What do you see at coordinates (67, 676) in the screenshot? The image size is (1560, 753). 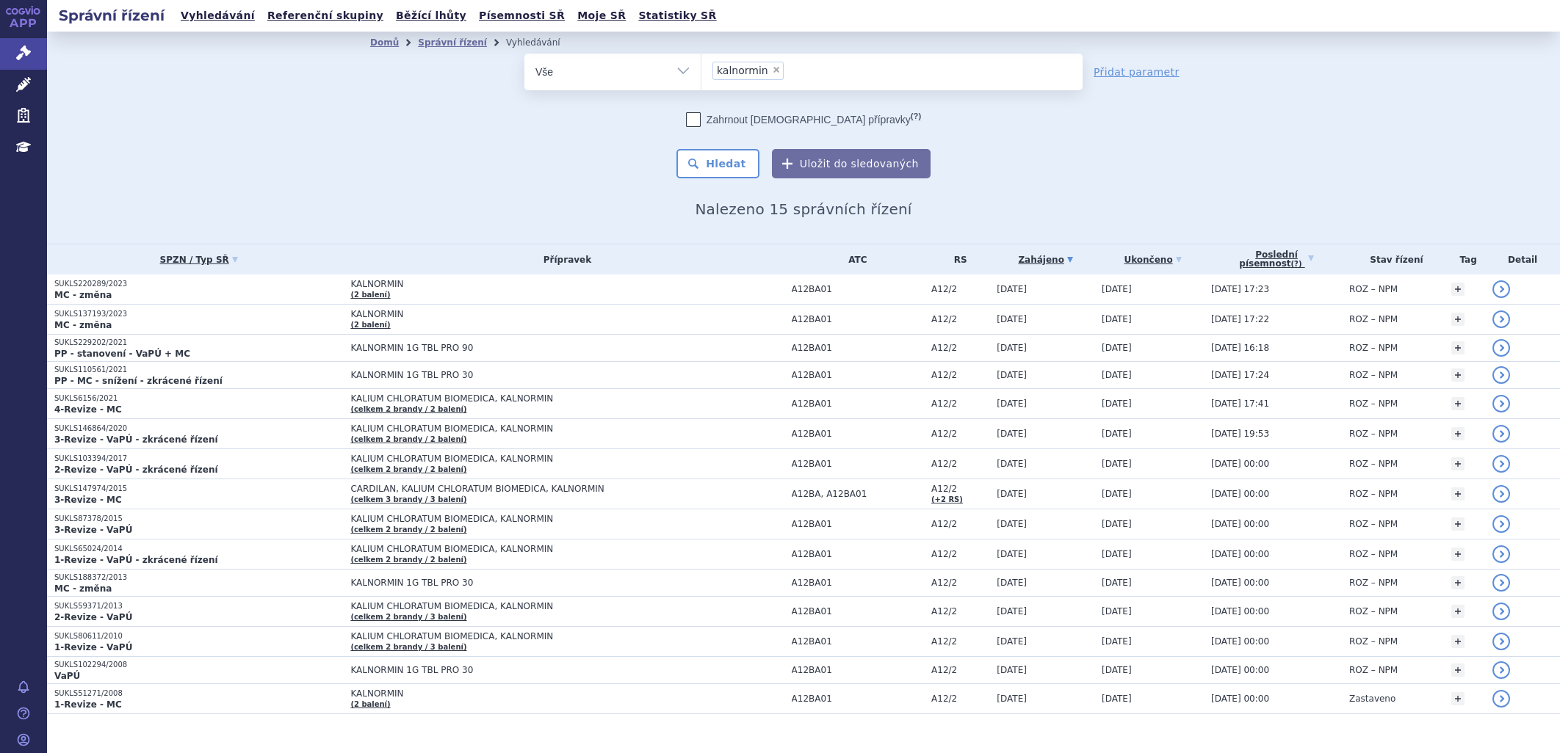 I see `strong: VaPÚ` at bounding box center [67, 676].